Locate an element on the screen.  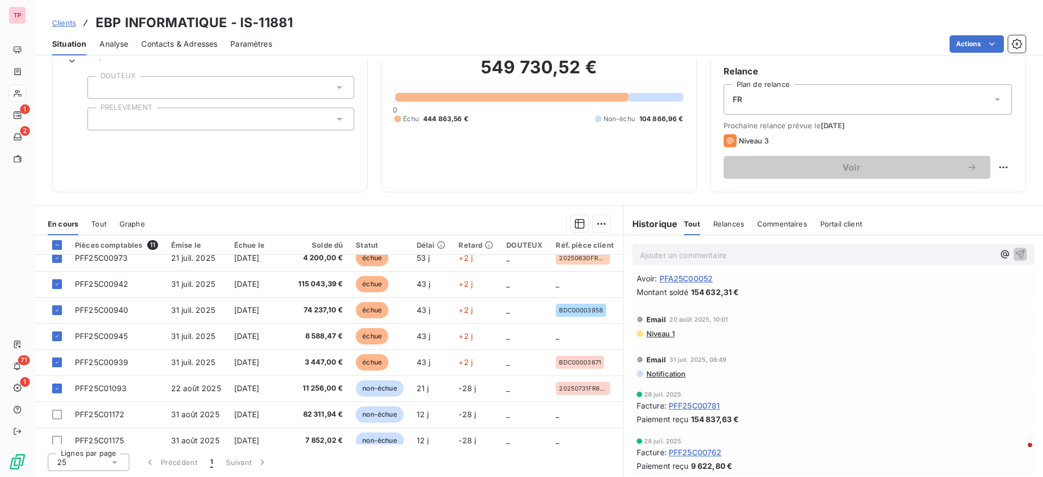
span: 31 juil. 2025, 08:49 is located at coordinates (697, 359).